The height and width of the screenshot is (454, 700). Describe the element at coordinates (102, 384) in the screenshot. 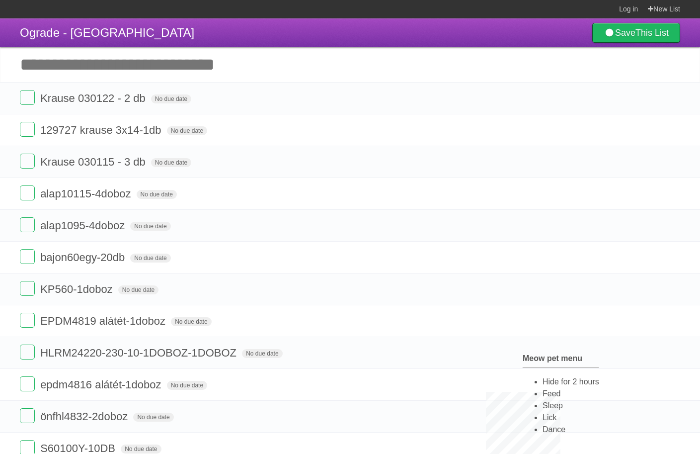

I see `span: epdm4816 alátét-1doboz` at that location.